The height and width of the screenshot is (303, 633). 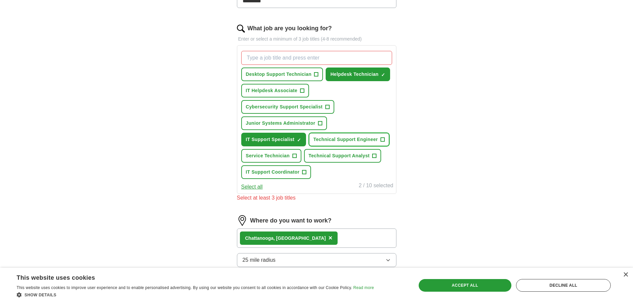 I want to click on span: Junior Systems Administrator, so click(x=280, y=123).